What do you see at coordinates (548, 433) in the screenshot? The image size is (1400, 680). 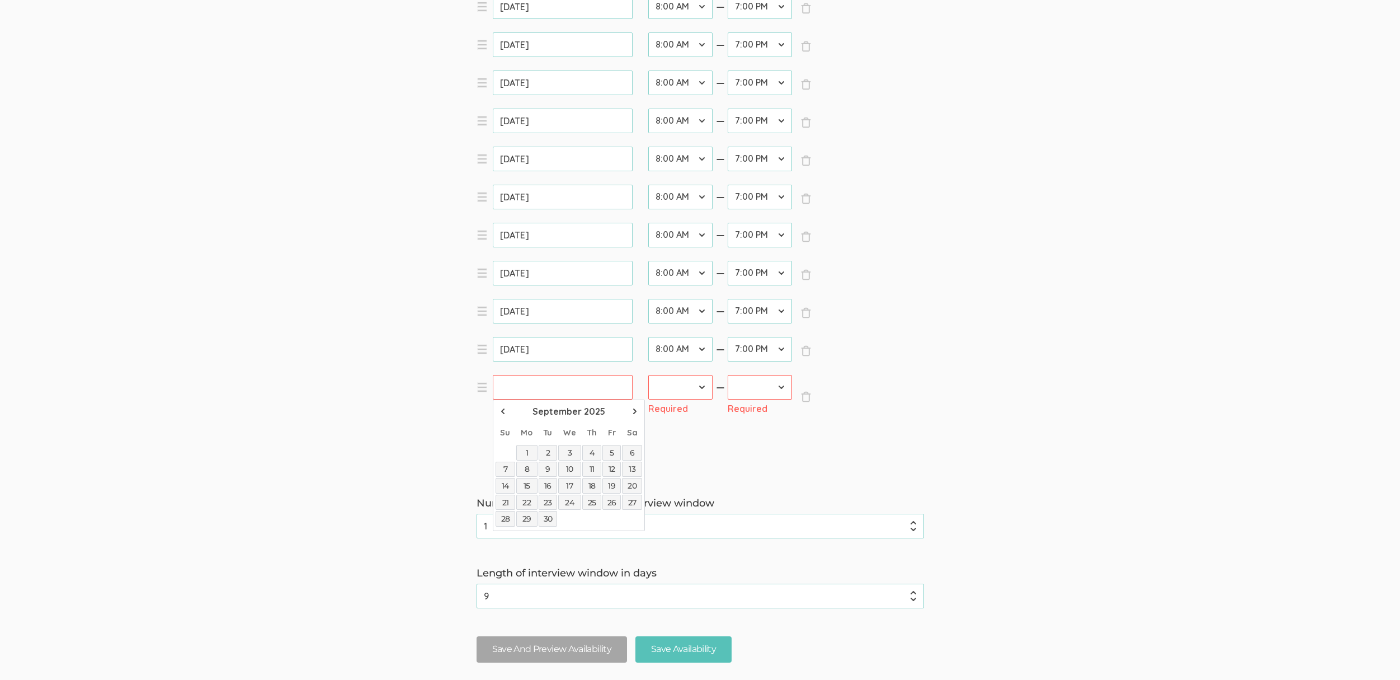 I see `span: Tuesday` at bounding box center [548, 433].